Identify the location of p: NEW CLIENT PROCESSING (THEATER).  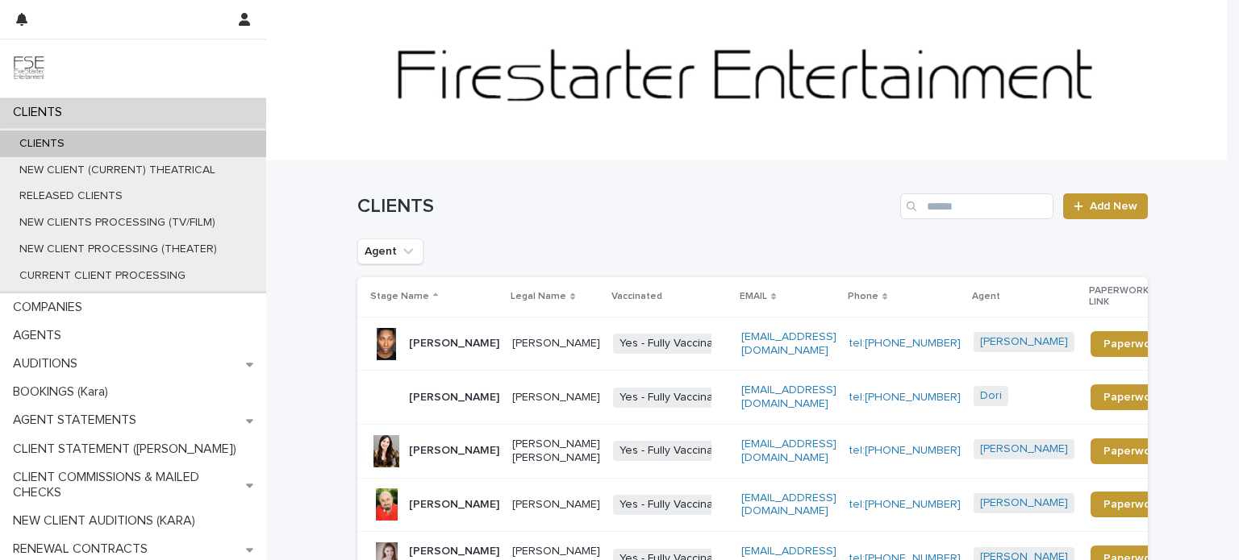
(118, 249).